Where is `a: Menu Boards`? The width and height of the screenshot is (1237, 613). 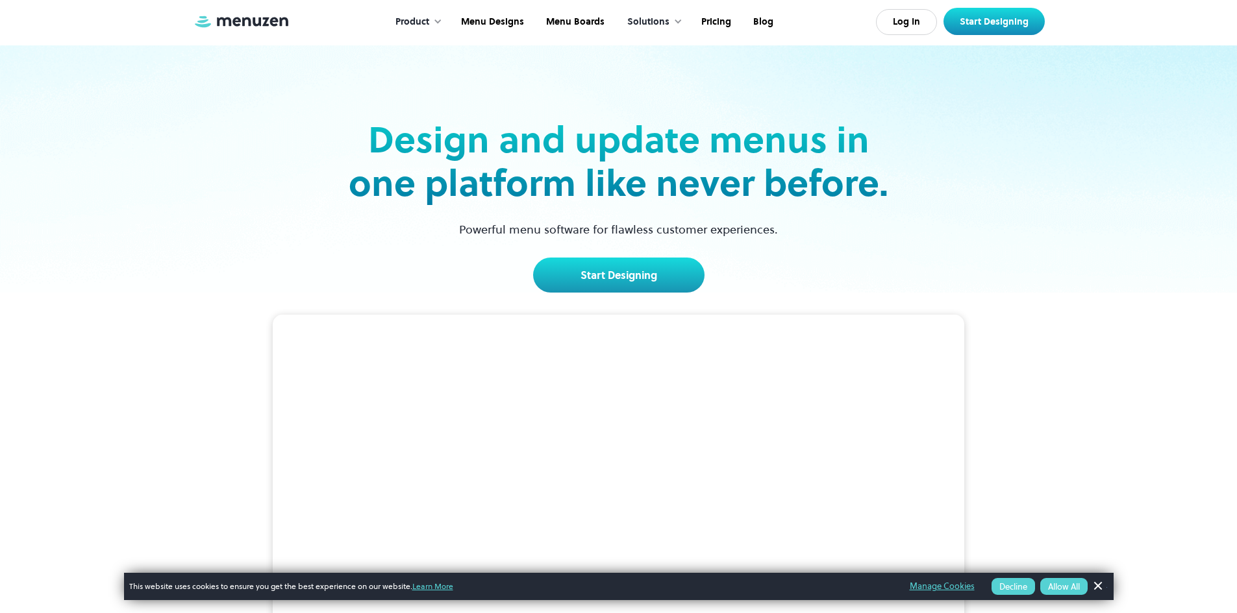
a: Menu Boards is located at coordinates (574, 22).